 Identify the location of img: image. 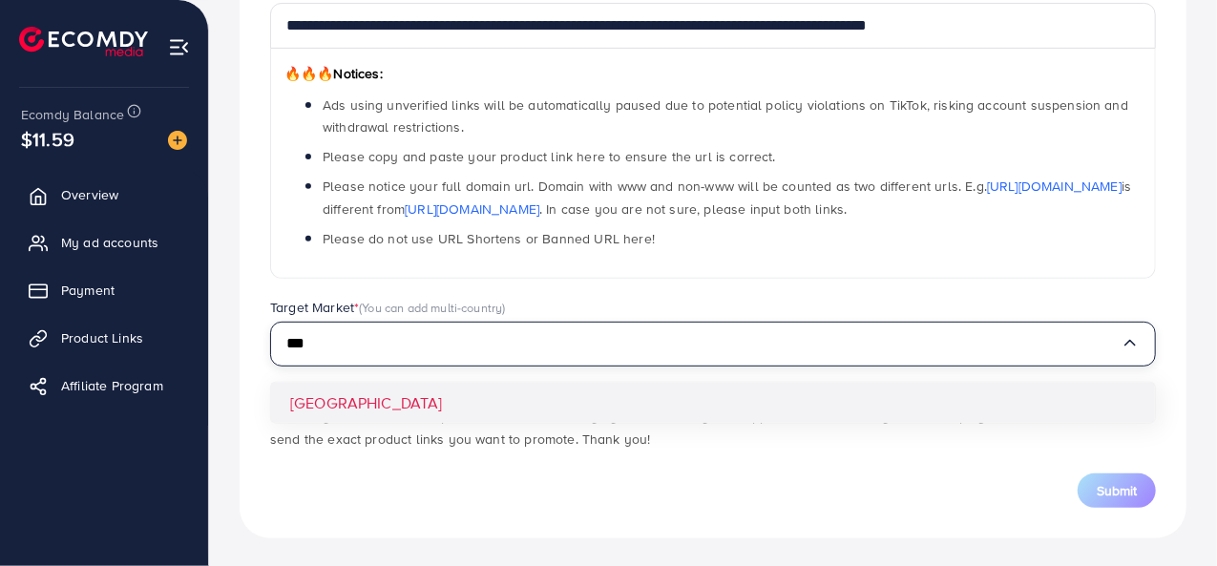
(178, 140).